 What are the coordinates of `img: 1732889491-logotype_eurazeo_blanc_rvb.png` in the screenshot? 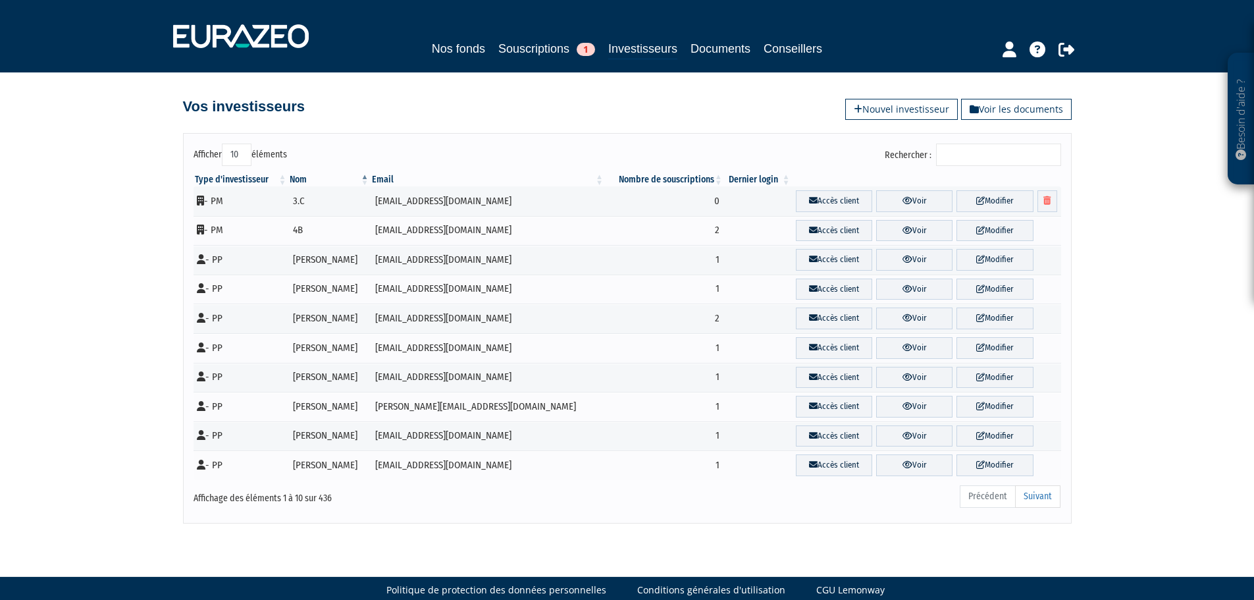 It's located at (241, 36).